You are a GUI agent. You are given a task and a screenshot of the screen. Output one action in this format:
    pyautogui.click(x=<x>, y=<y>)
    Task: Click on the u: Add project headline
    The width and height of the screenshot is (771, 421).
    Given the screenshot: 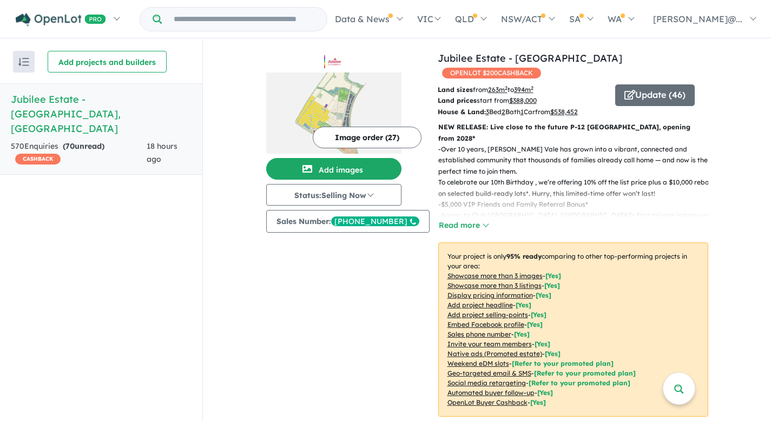 What is the action you would take?
    pyautogui.click(x=480, y=304)
    